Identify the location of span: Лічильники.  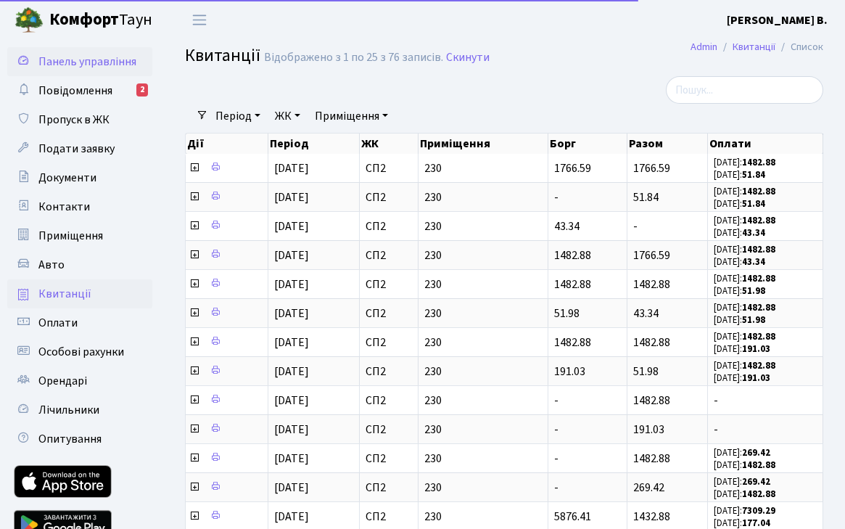
(69, 410).